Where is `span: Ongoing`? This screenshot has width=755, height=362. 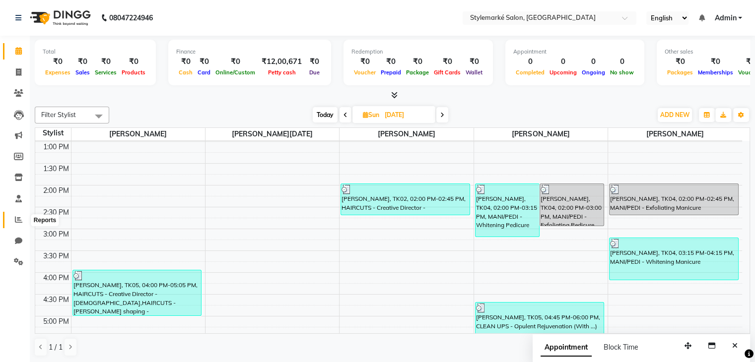
span: Ongoing is located at coordinates (593, 72).